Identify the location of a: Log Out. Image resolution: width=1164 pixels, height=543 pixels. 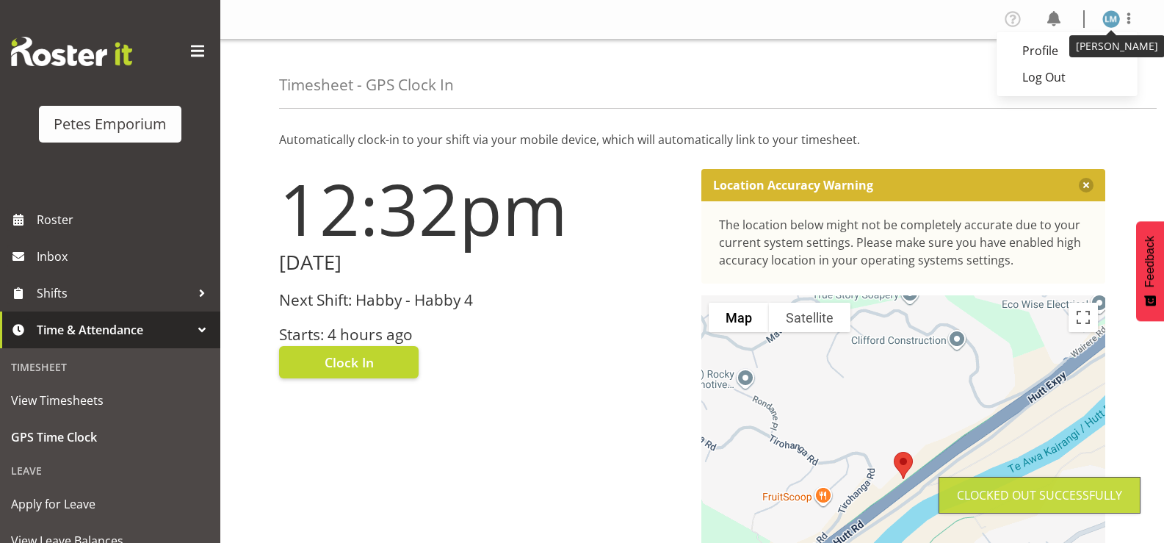
(1067, 77).